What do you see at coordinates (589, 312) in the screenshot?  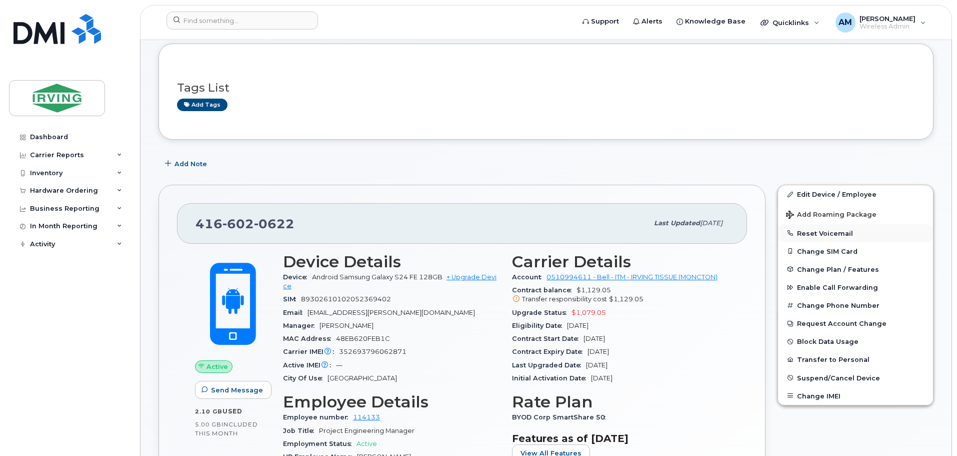 I see `span: $1,079.05` at bounding box center [589, 312].